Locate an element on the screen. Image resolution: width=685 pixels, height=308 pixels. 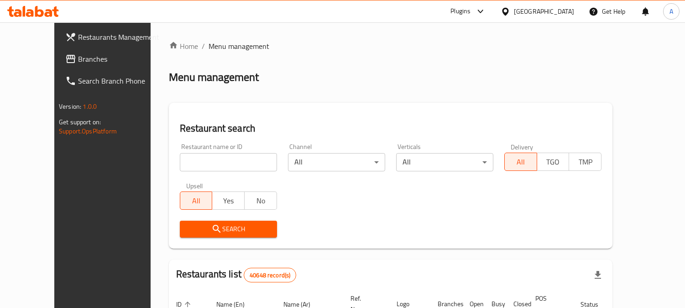
span: 40648 record(s) is located at coordinates (270, 275).